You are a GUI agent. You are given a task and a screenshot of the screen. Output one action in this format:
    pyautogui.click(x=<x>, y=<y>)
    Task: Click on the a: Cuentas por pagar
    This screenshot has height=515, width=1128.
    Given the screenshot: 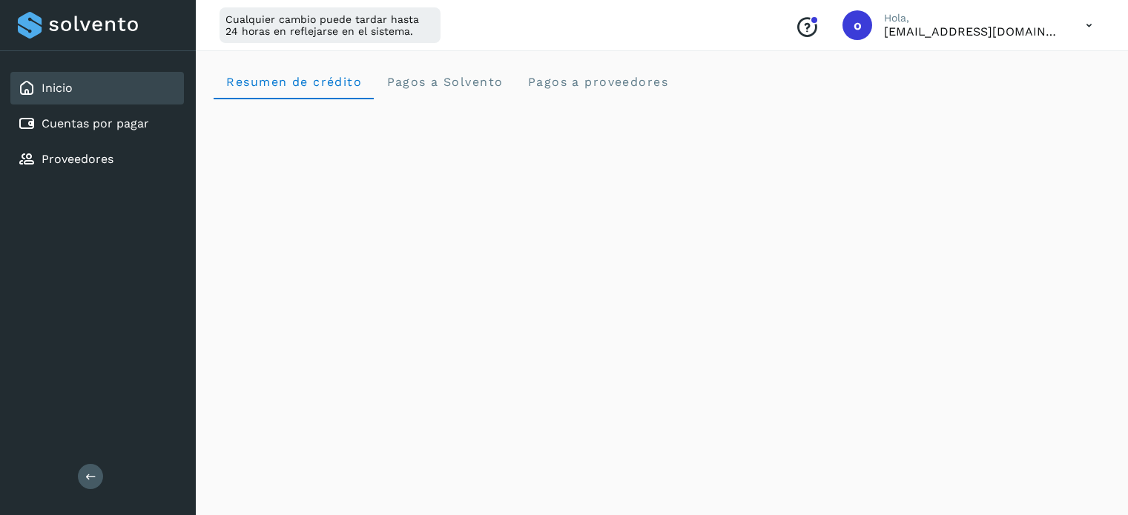 What is the action you would take?
    pyautogui.click(x=95, y=123)
    